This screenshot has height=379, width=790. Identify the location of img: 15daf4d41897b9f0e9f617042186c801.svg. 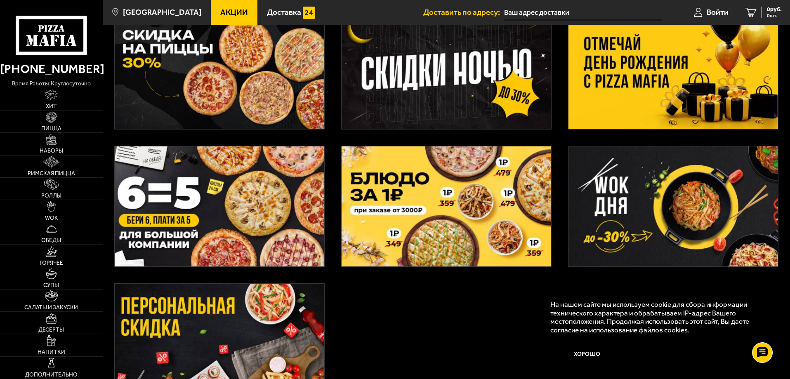
(309, 13).